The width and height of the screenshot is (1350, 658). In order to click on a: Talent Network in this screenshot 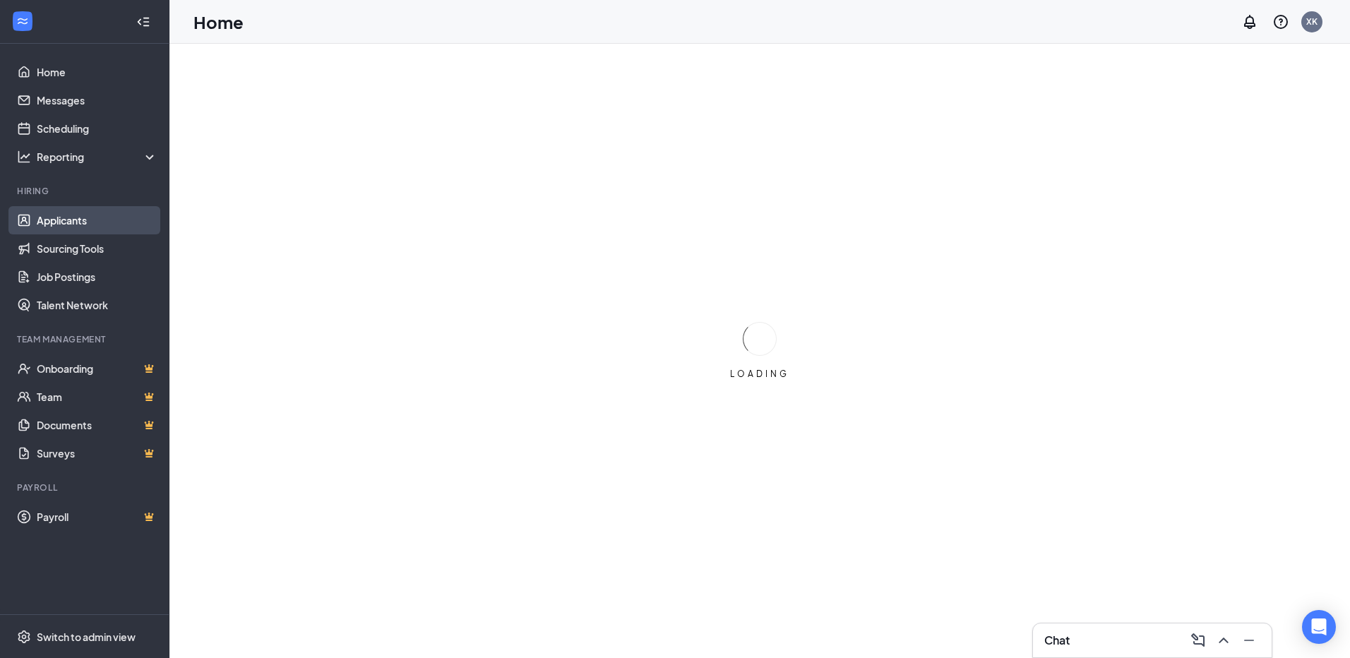, I will do `click(97, 305)`.